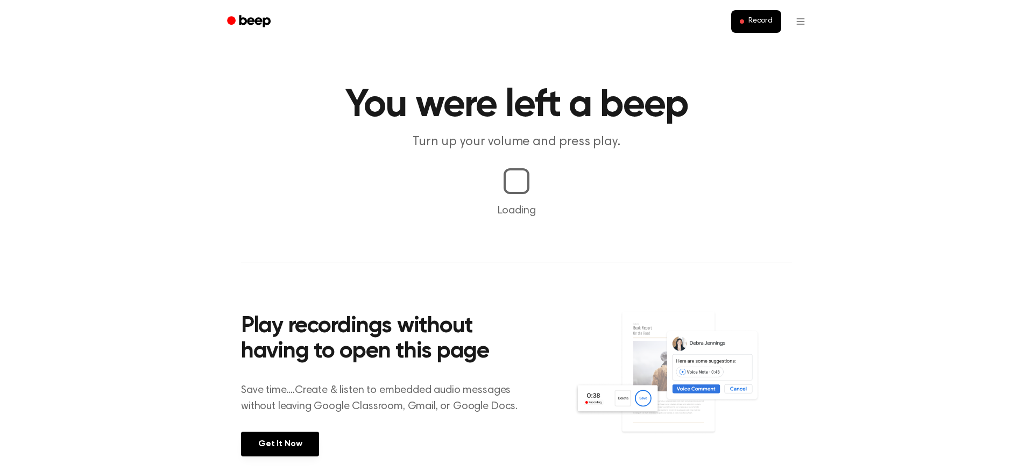 This screenshot has width=1033, height=472. I want to click on p: Loading, so click(516, 211).